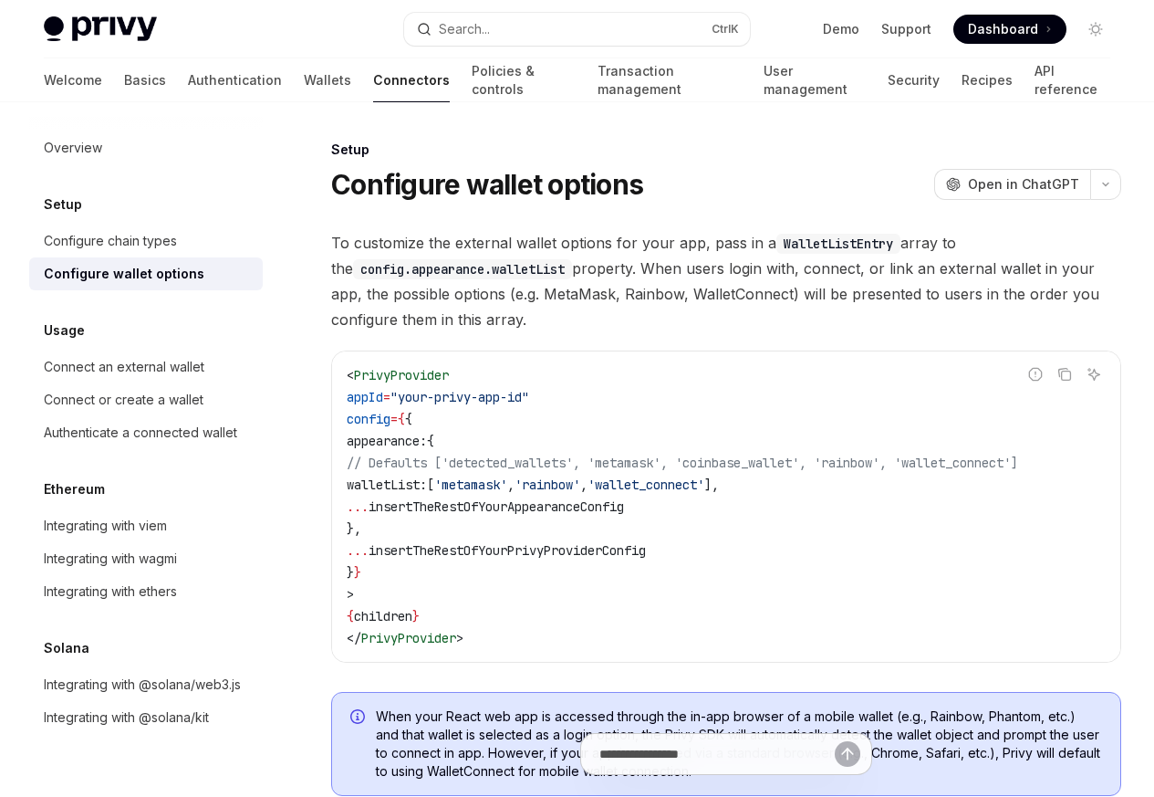 Image resolution: width=1154 pixels, height=797 pixels. I want to click on a: Support, so click(906, 29).